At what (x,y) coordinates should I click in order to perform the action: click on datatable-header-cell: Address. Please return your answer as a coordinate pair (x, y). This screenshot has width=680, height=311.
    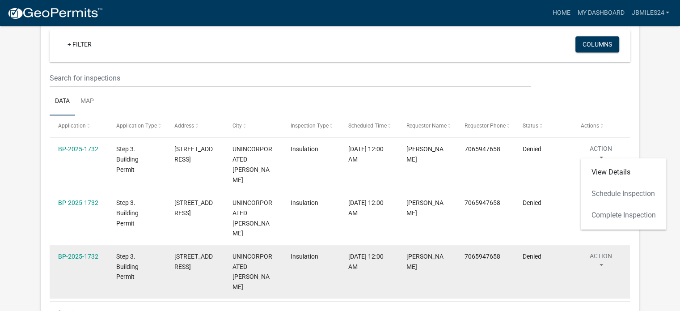
    Looking at the image, I should click on (195, 126).